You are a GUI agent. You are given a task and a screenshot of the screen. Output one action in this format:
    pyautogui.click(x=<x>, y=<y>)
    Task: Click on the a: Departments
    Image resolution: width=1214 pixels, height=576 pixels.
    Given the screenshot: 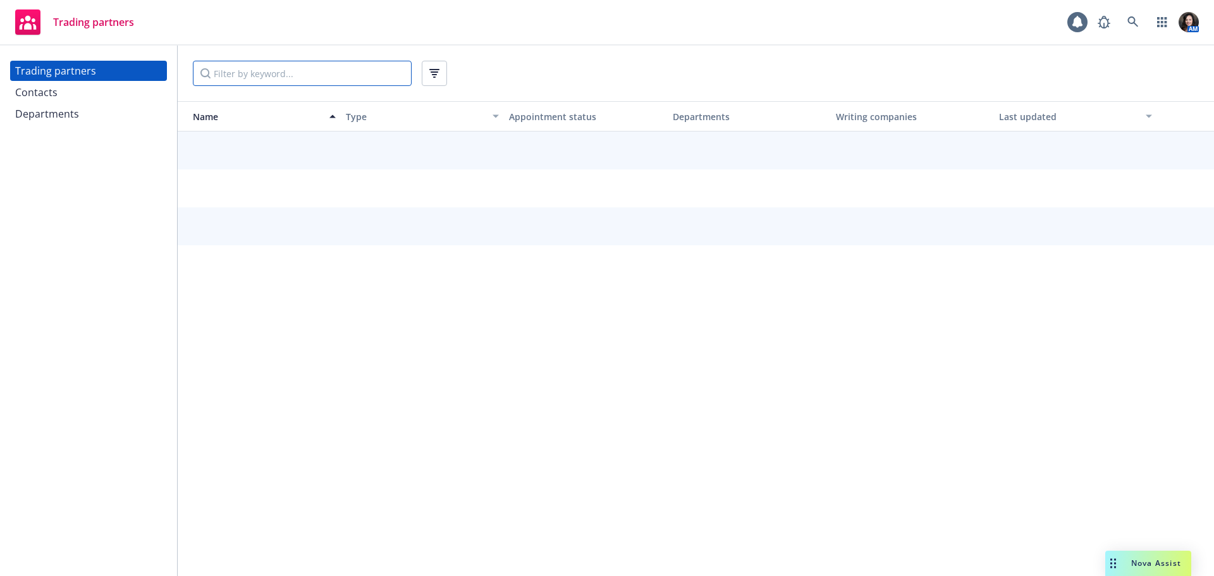 What is the action you would take?
    pyautogui.click(x=89, y=114)
    